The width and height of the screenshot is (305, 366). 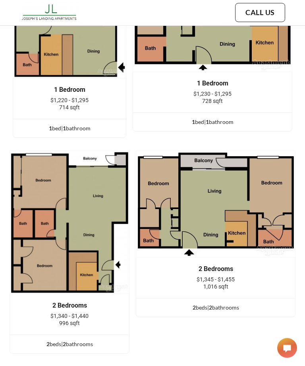 I want to click on span: $1,345 - $1,455, so click(x=216, y=280).